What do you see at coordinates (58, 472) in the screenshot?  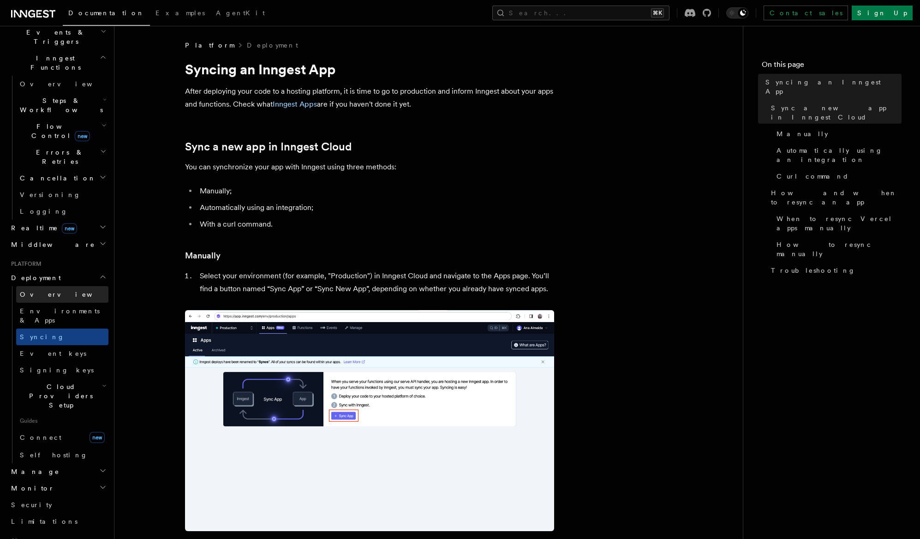 I see `button: Manage` at bounding box center [58, 472].